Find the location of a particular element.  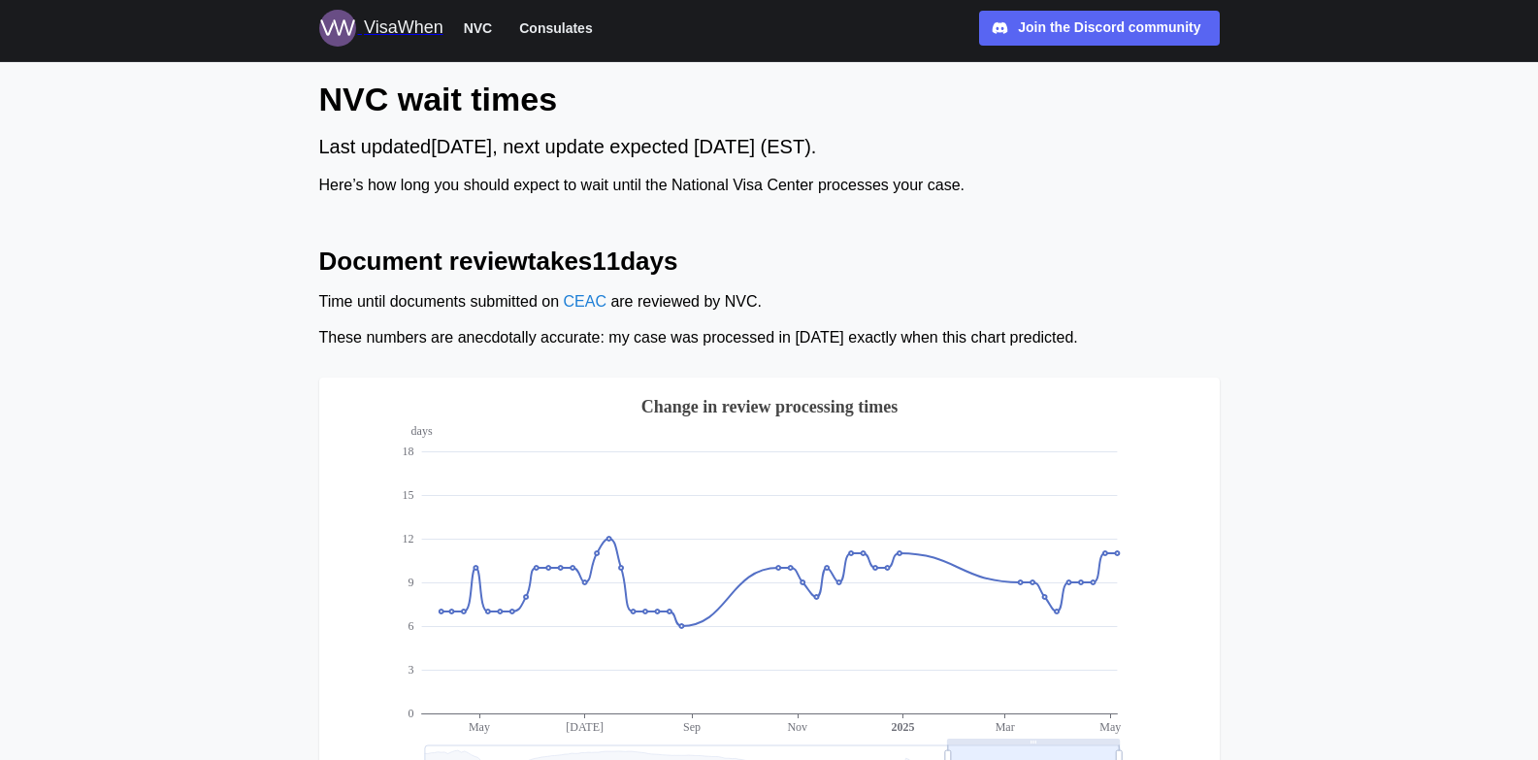

text: Nov is located at coordinates (797, 727).